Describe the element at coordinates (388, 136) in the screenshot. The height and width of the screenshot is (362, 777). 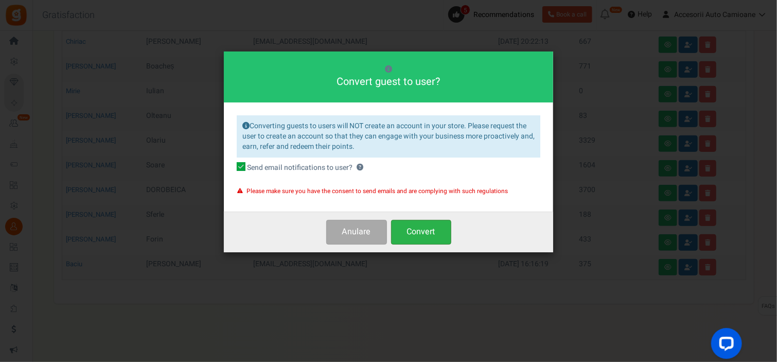
I see `div: Converting guests to users will NOT create an account in your store. Please request the user to c...` at that location.